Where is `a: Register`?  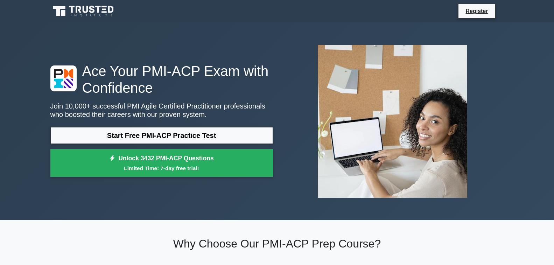
a: Register is located at coordinates (476, 11).